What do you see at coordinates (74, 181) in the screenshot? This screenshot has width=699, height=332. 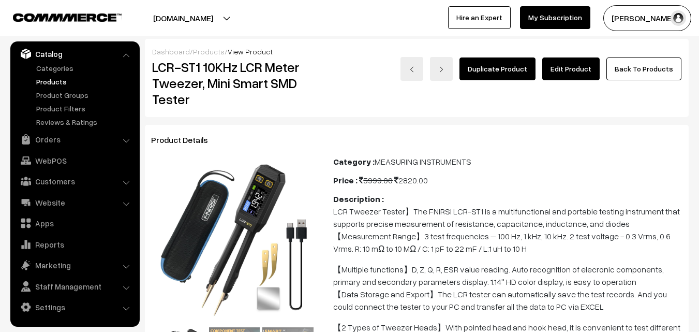 I see `a: Customers` at bounding box center [74, 181].